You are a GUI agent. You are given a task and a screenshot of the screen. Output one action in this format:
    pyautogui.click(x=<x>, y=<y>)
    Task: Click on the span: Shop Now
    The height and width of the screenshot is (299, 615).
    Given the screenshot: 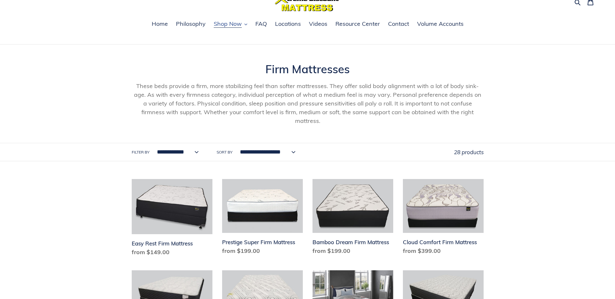 What is the action you would take?
    pyautogui.click(x=228, y=24)
    